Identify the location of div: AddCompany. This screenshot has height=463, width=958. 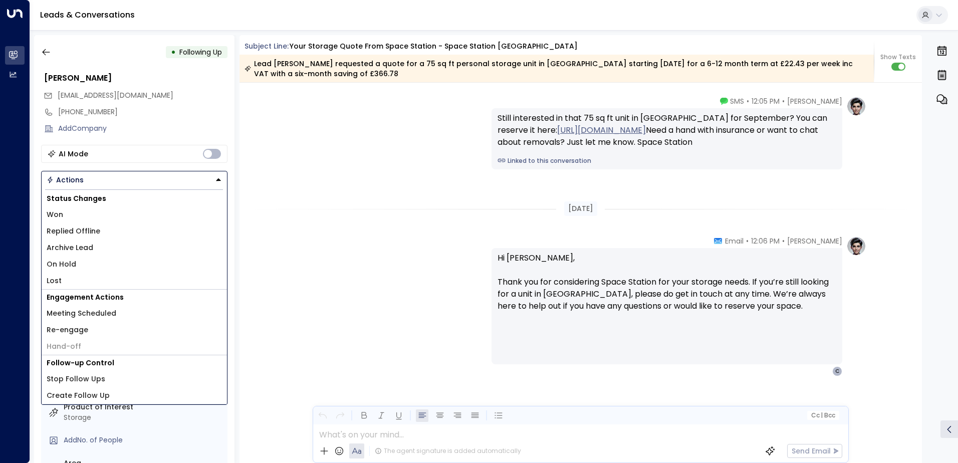
(143, 128).